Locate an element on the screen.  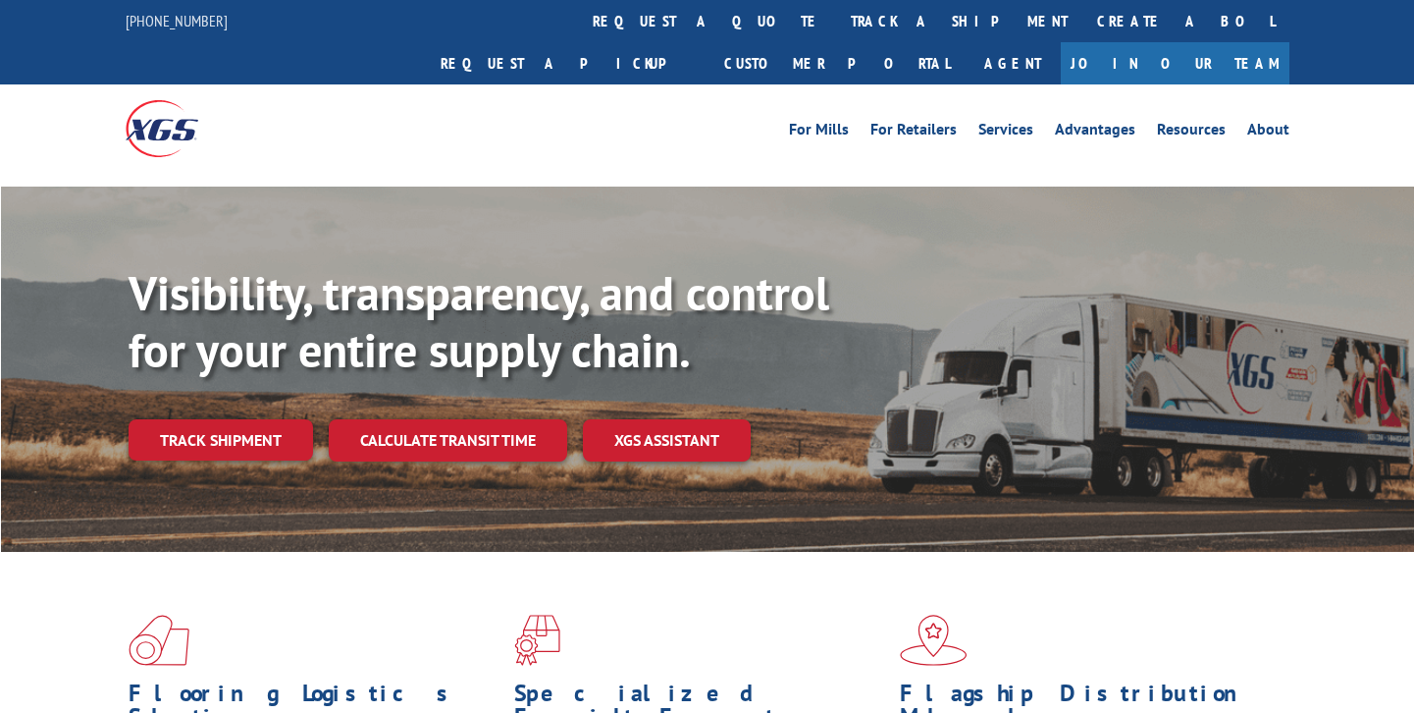
a: Calculate transit time is located at coordinates (448, 440).